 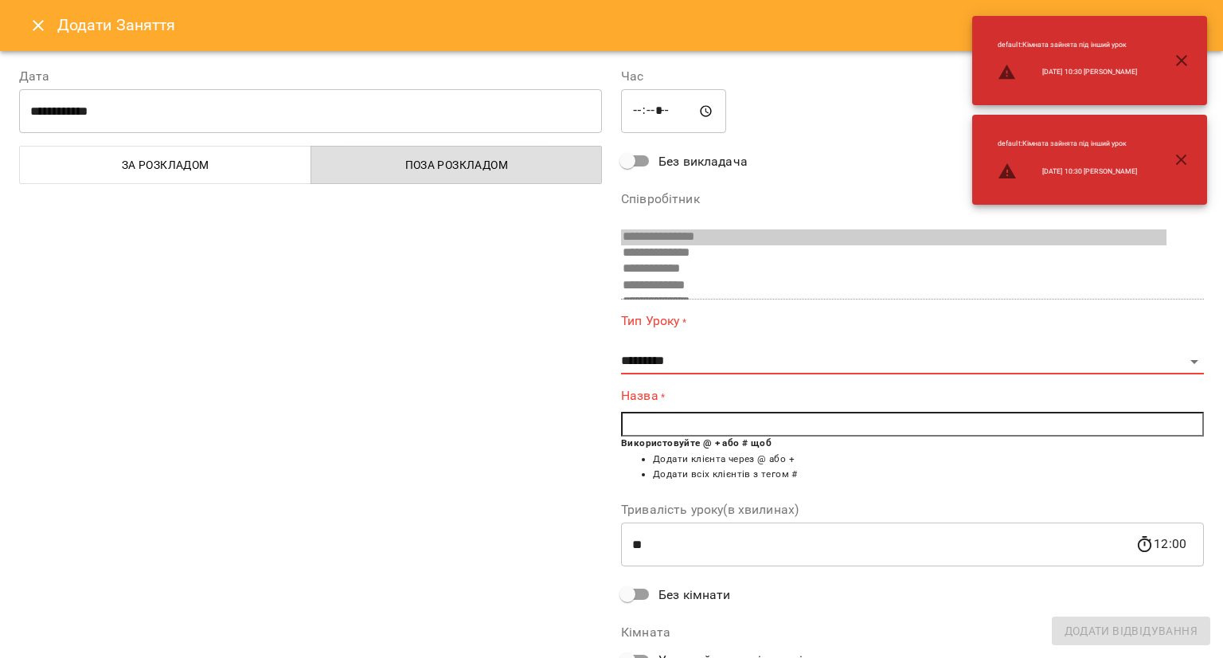 What do you see at coordinates (929, 460) in the screenshot?
I see `li: Додати клієнта через @ або +` at bounding box center [929, 460].